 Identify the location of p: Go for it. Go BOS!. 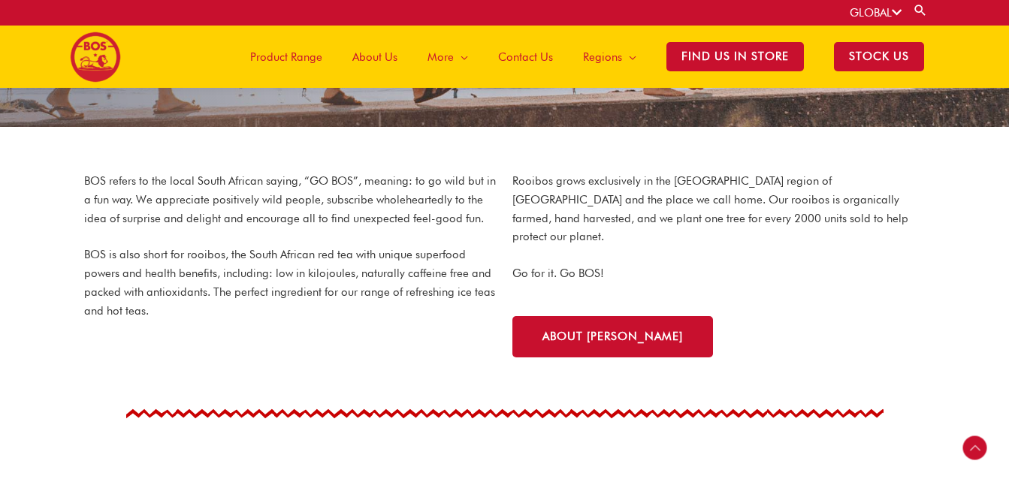
(719, 273).